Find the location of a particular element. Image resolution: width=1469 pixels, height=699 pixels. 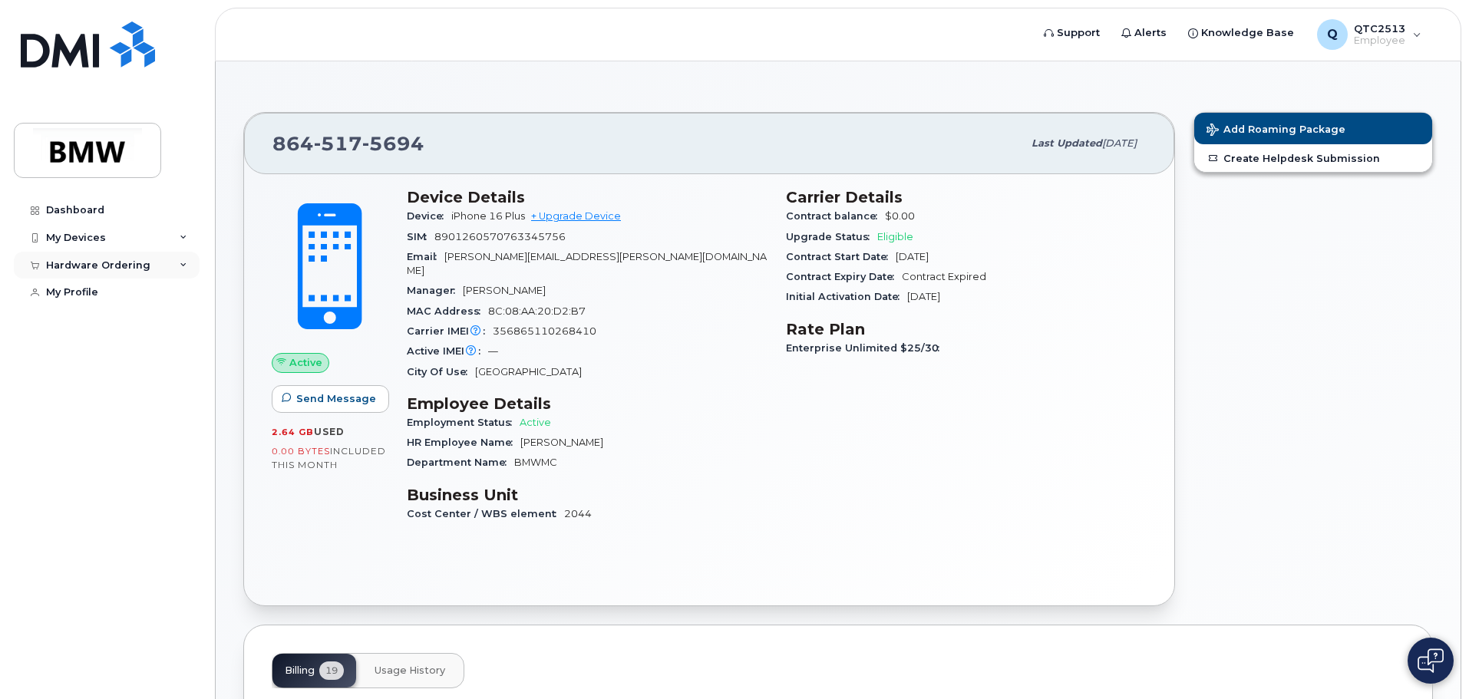

span: 2.64 GB is located at coordinates (292, 432).